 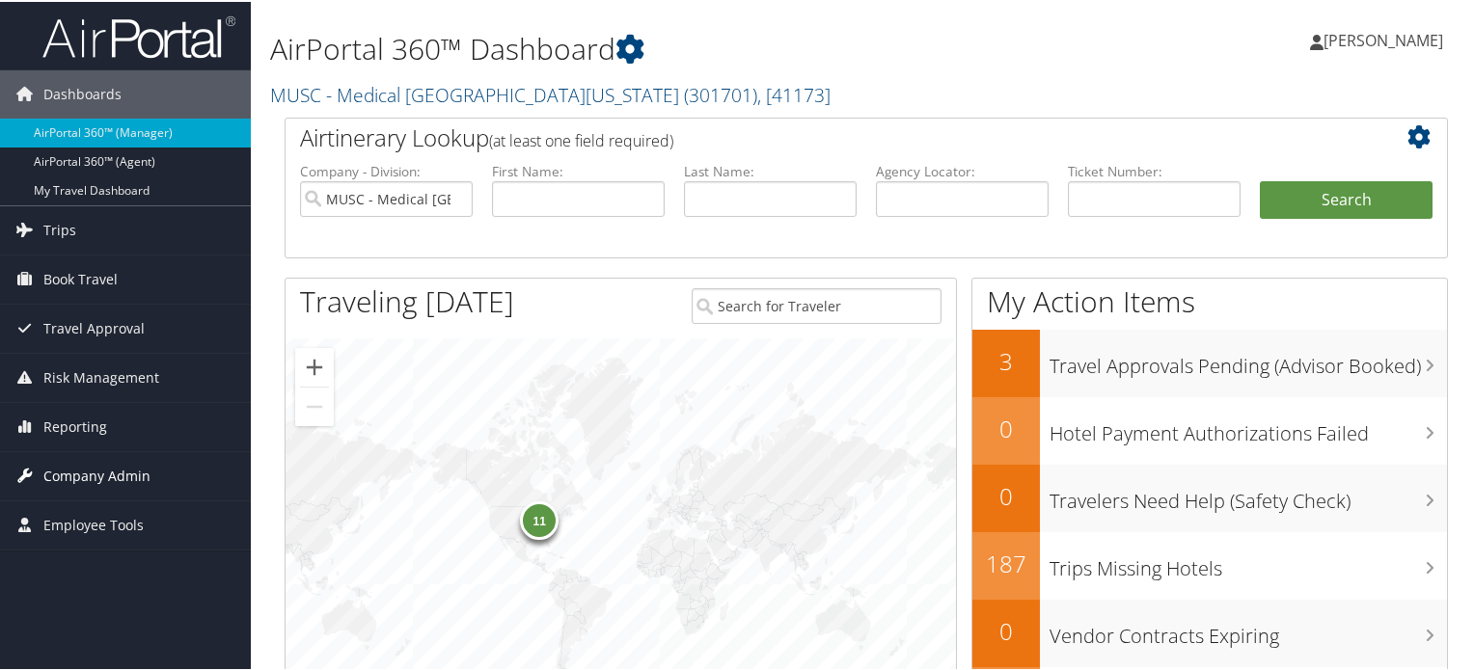 I want to click on a: 0Hotel Payment Authorizations Failed, so click(x=1209, y=429).